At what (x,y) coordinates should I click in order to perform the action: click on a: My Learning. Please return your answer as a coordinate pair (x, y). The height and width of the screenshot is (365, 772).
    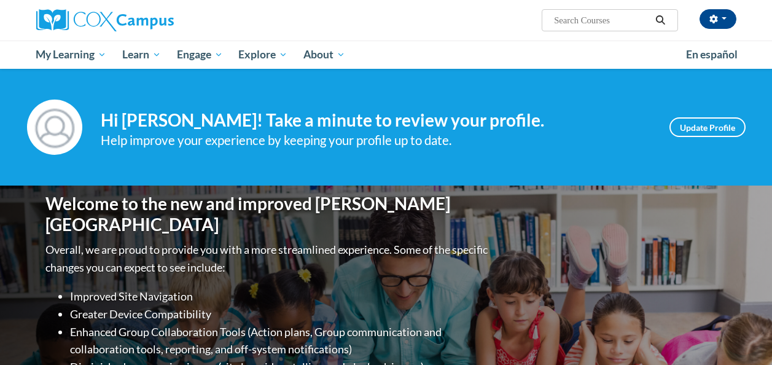
    Looking at the image, I should click on (71, 55).